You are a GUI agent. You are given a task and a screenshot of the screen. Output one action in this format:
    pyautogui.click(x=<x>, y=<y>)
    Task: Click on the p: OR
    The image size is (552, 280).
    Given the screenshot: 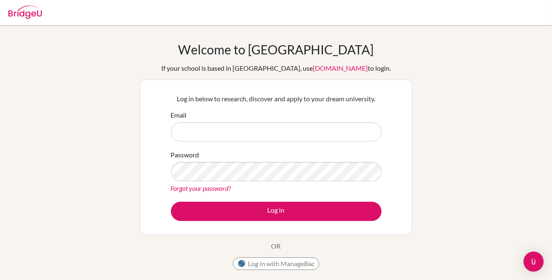 What is the action you would take?
    pyautogui.click(x=276, y=246)
    